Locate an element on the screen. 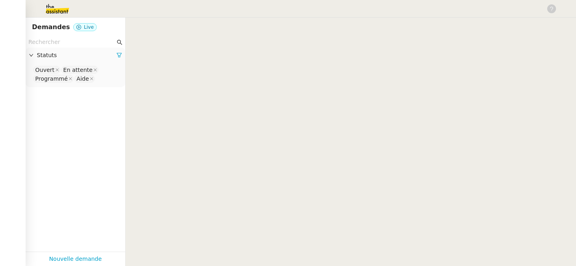 The height and width of the screenshot is (266, 576). nz-page-header-title: Demandes is located at coordinates (51, 27).